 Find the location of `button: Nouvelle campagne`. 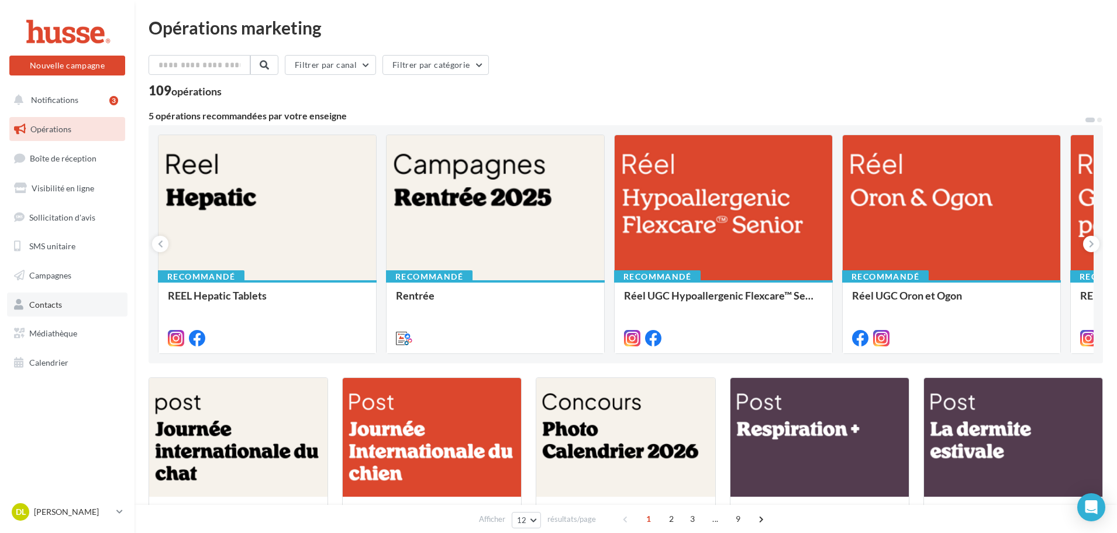

button: Nouvelle campagne is located at coordinates (67, 66).